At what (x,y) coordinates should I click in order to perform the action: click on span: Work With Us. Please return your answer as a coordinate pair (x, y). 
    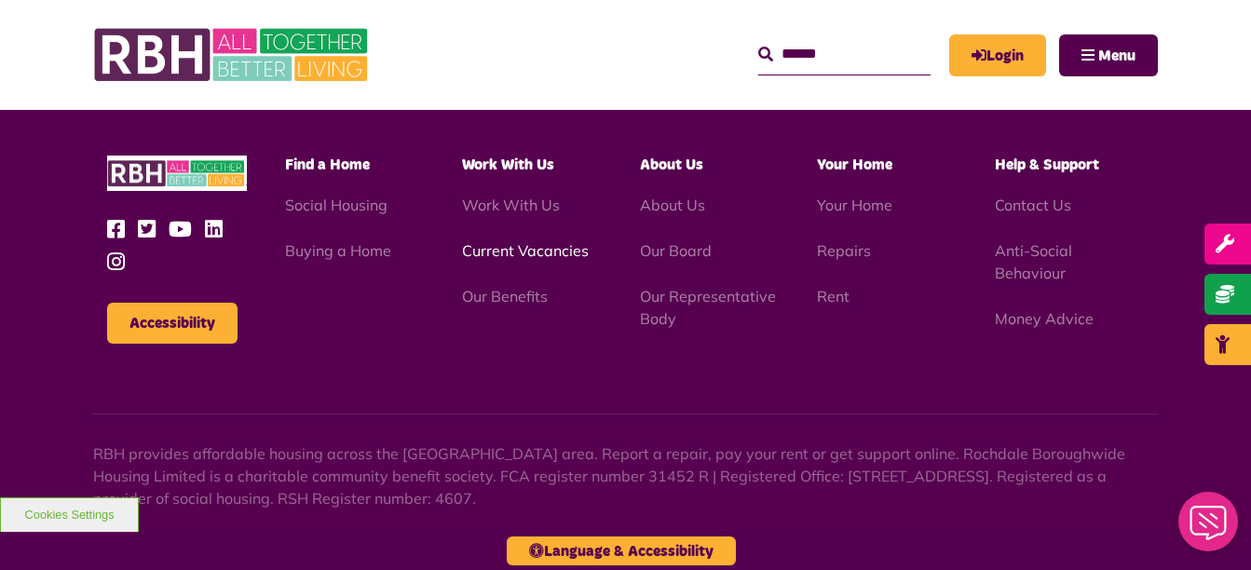
    Looking at the image, I should click on (508, 165).